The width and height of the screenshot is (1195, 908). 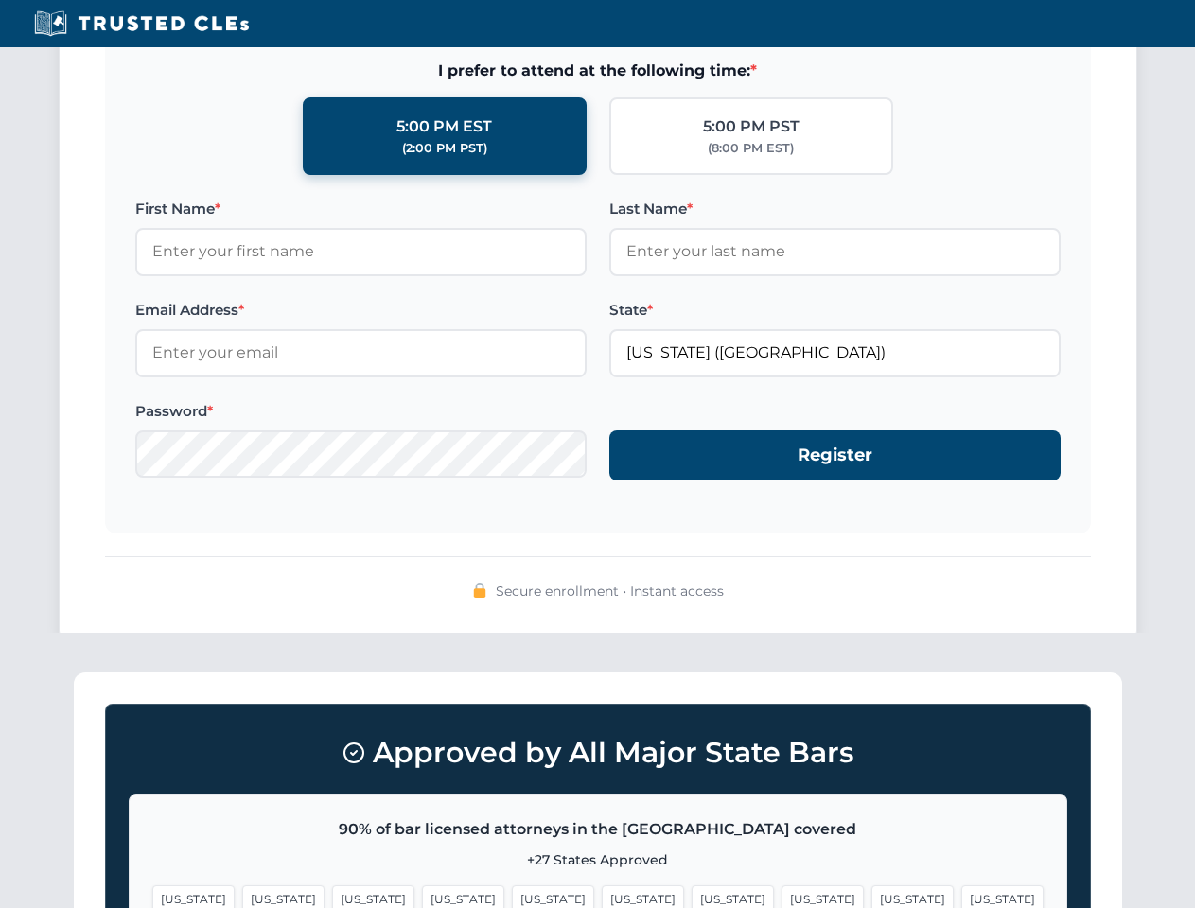 I want to click on div: (8:00 PM EST), so click(x=750, y=149).